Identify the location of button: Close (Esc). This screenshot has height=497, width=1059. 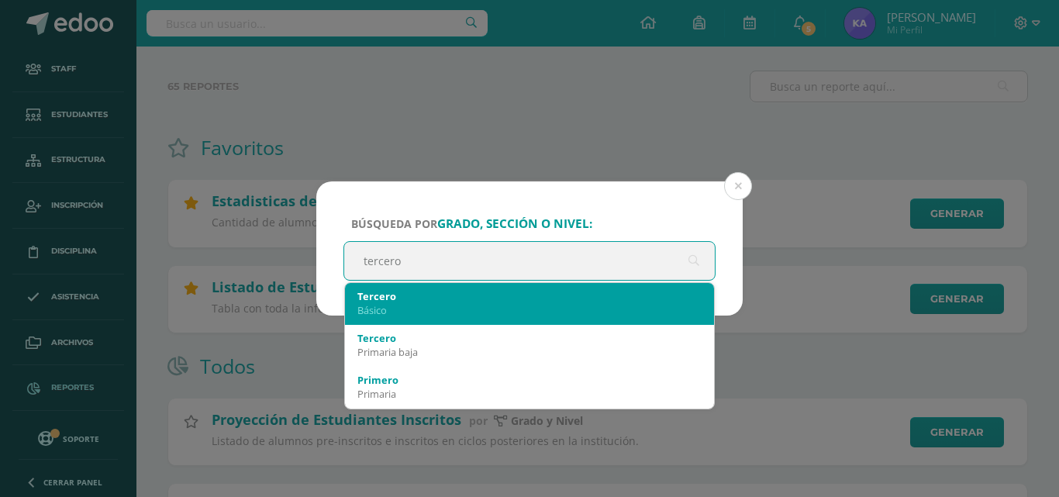
(738, 186).